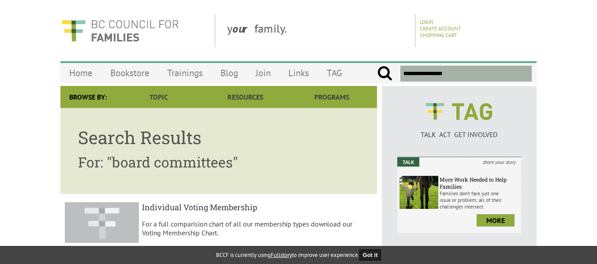 This screenshot has width=597, height=264. What do you see at coordinates (243, 28) in the screenshot?
I see `strong: our` at bounding box center [243, 28].